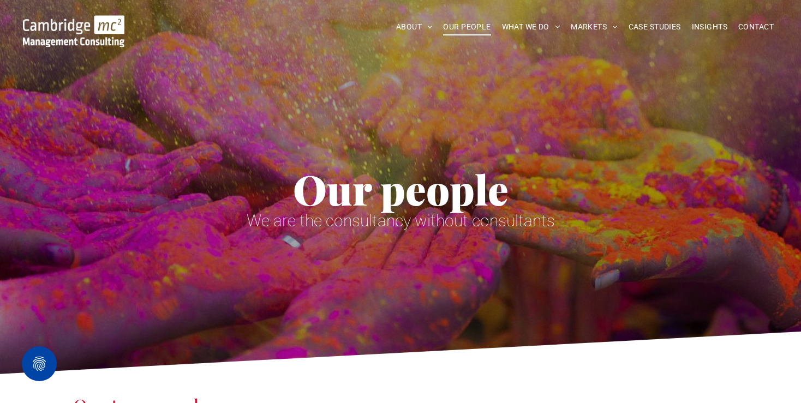 The width and height of the screenshot is (801, 403). What do you see at coordinates (466, 27) in the screenshot?
I see `a: OUR PEOPLE` at bounding box center [466, 27].